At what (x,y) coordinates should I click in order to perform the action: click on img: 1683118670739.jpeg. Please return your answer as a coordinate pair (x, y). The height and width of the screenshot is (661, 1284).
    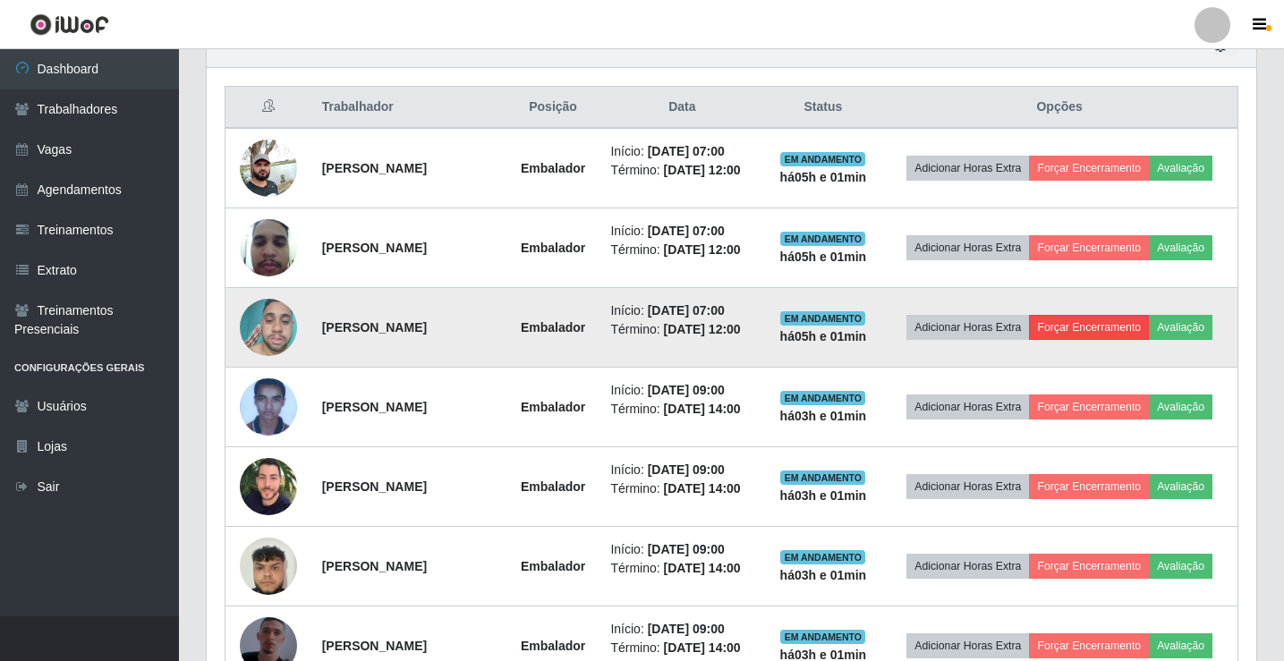
    Looking at the image, I should click on (269, 486).